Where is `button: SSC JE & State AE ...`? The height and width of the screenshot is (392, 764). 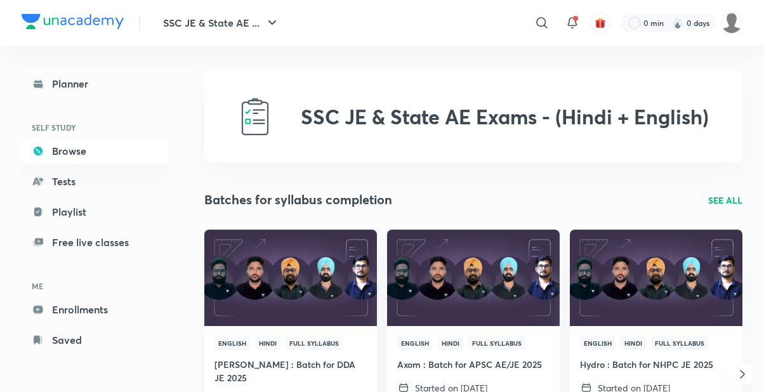
button: SSC JE & State AE ... is located at coordinates (221, 23).